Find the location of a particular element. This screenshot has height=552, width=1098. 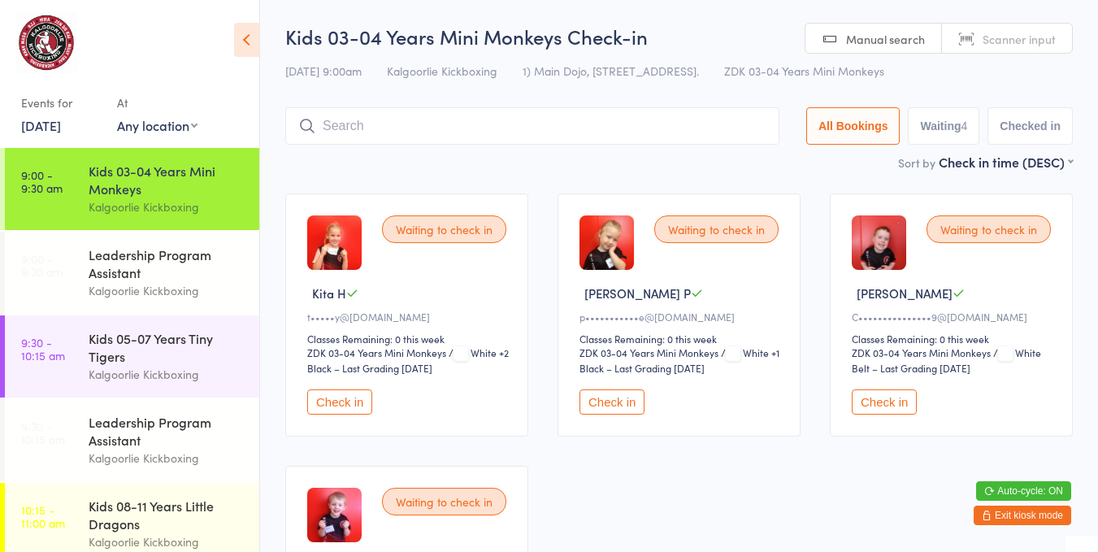

div: Check in time (DESC) is located at coordinates (1005, 162).